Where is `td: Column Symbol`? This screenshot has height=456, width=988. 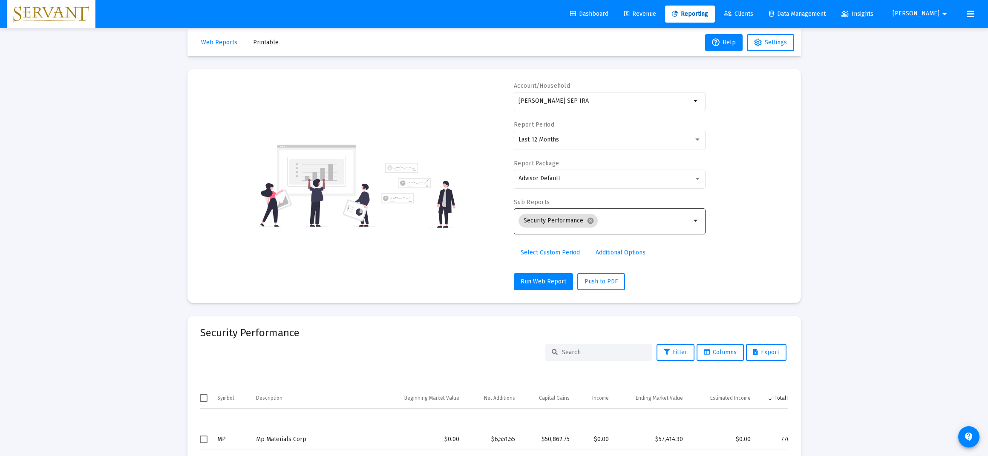 td: Column Symbol is located at coordinates (231, 398).